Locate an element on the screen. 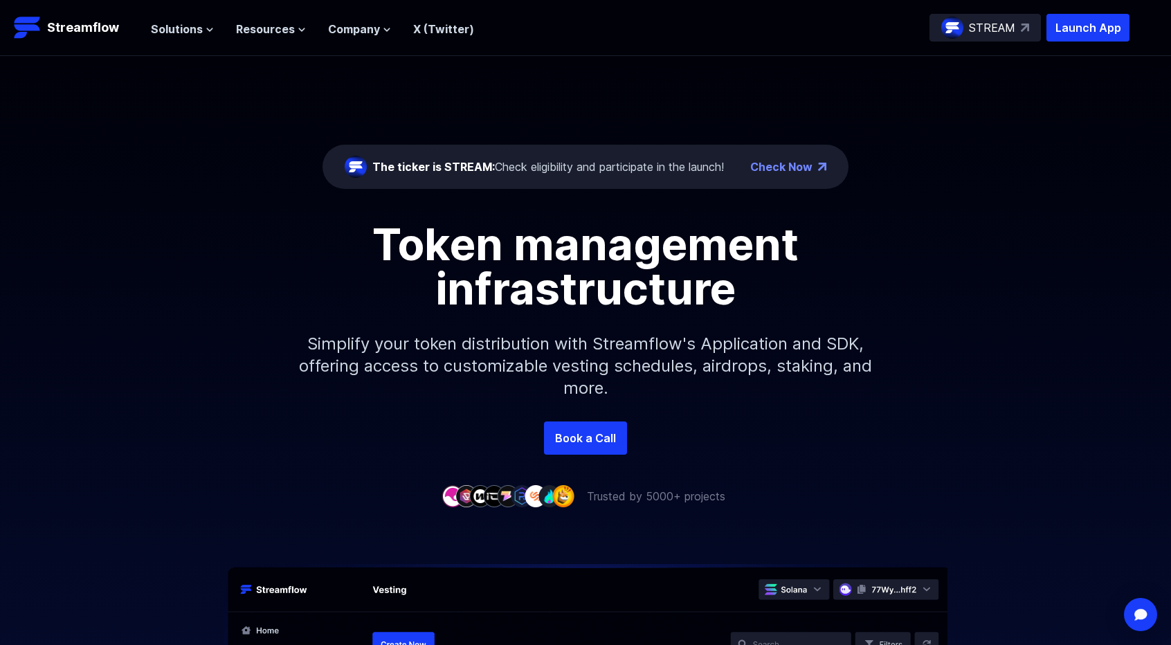  div: Check eligibility and participate in the launch! is located at coordinates (548, 167).